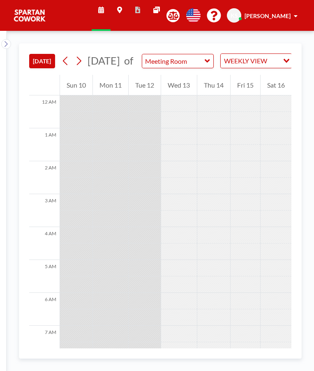 The height and width of the screenshot is (371, 314). I want to click on div: 1 AM, so click(44, 145).